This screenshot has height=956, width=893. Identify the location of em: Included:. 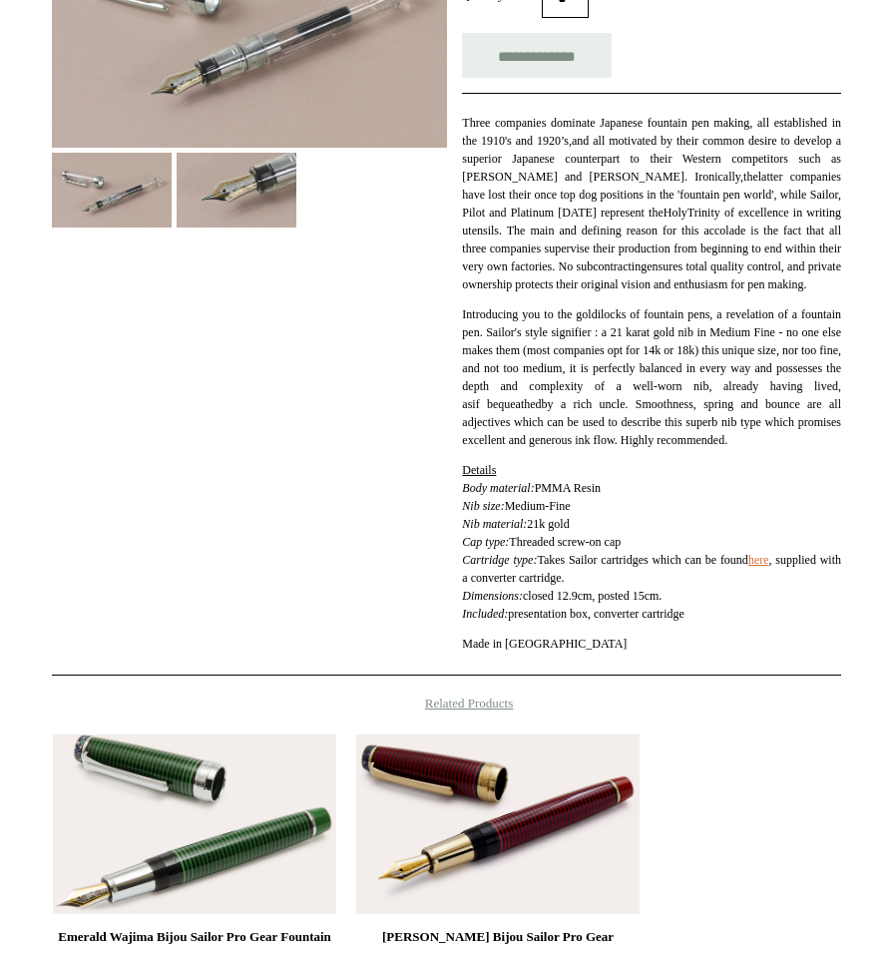
(485, 614).